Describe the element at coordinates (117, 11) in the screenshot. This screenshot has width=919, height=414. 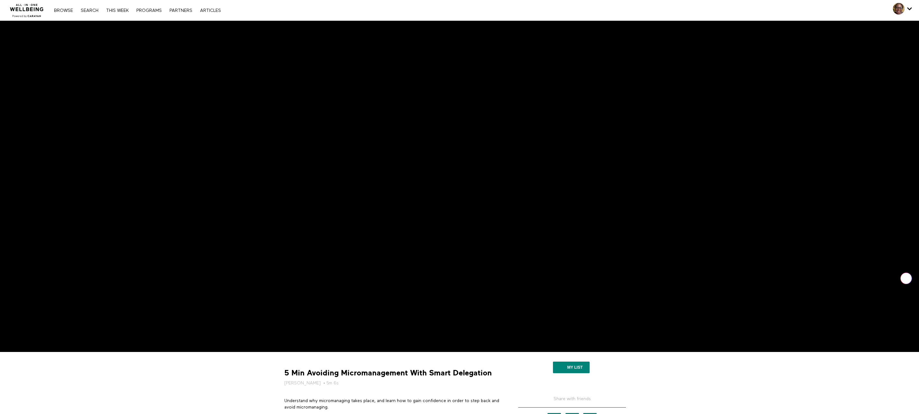
I see `a: THIS WEEK` at that location.